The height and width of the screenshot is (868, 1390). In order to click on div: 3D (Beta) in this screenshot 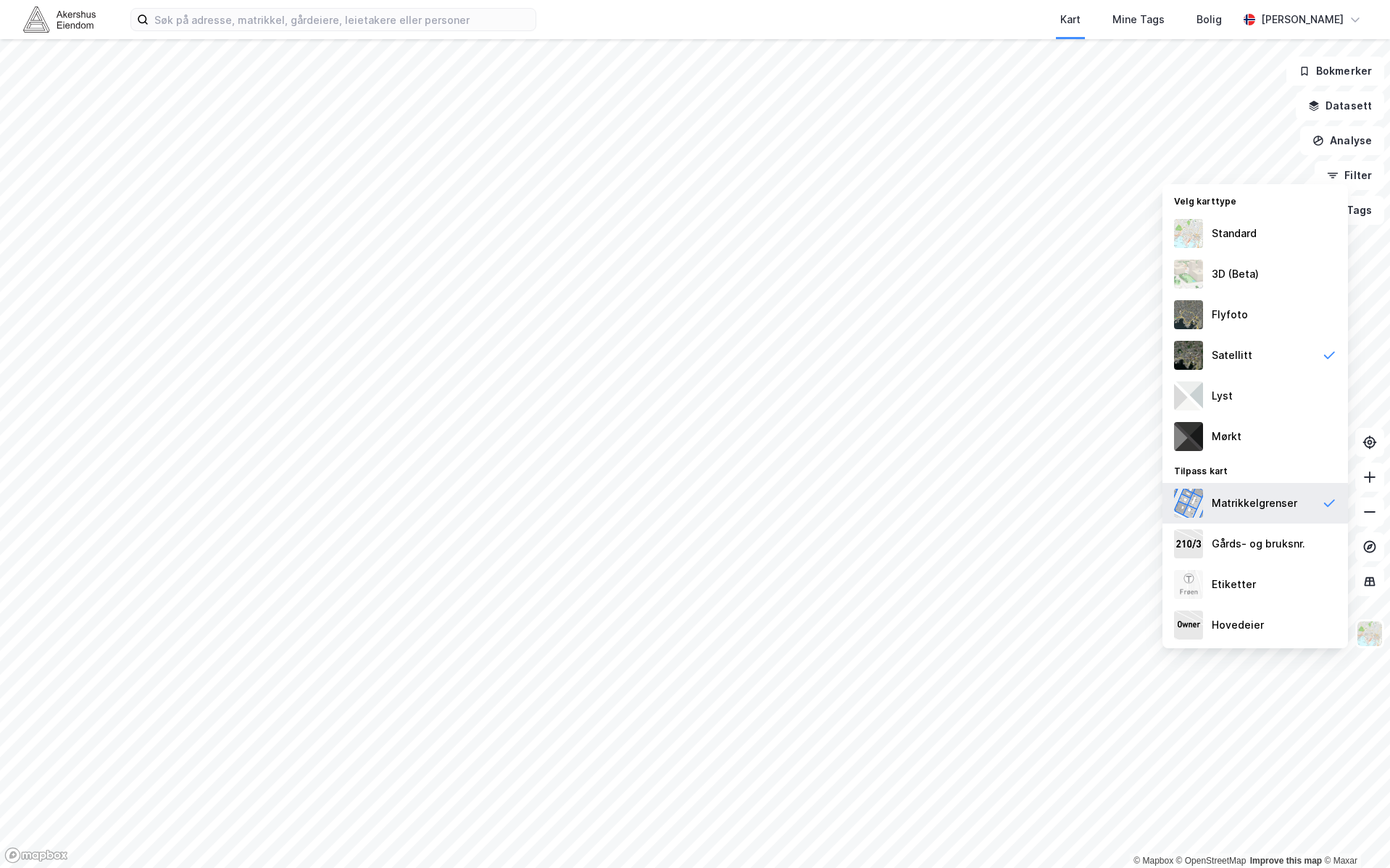, I will do `click(1235, 274)`.